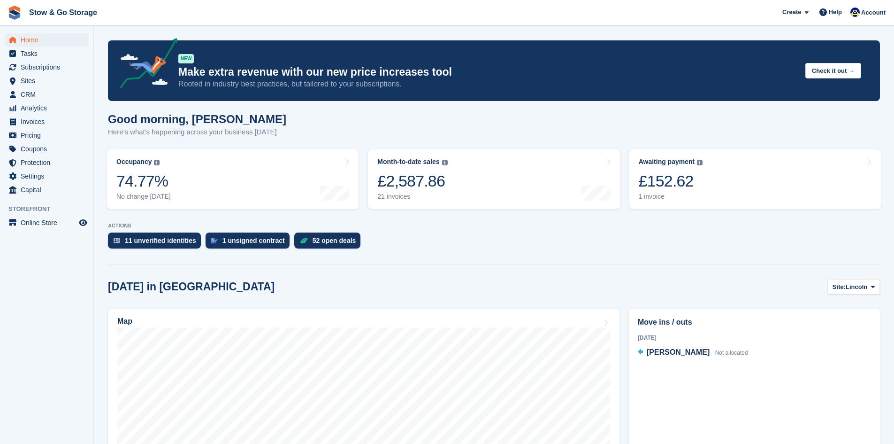 This screenshot has width=894, height=444. I want to click on a: Month-to-date sales £2,587.86 21 invoices, so click(494, 179).